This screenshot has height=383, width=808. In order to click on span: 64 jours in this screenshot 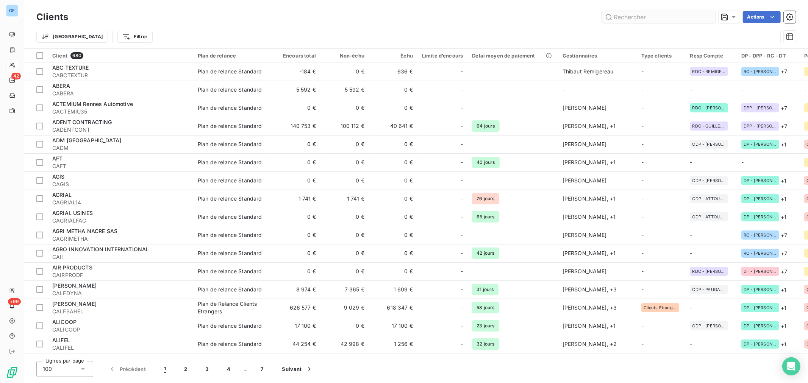, I will do `click(486, 126)`.